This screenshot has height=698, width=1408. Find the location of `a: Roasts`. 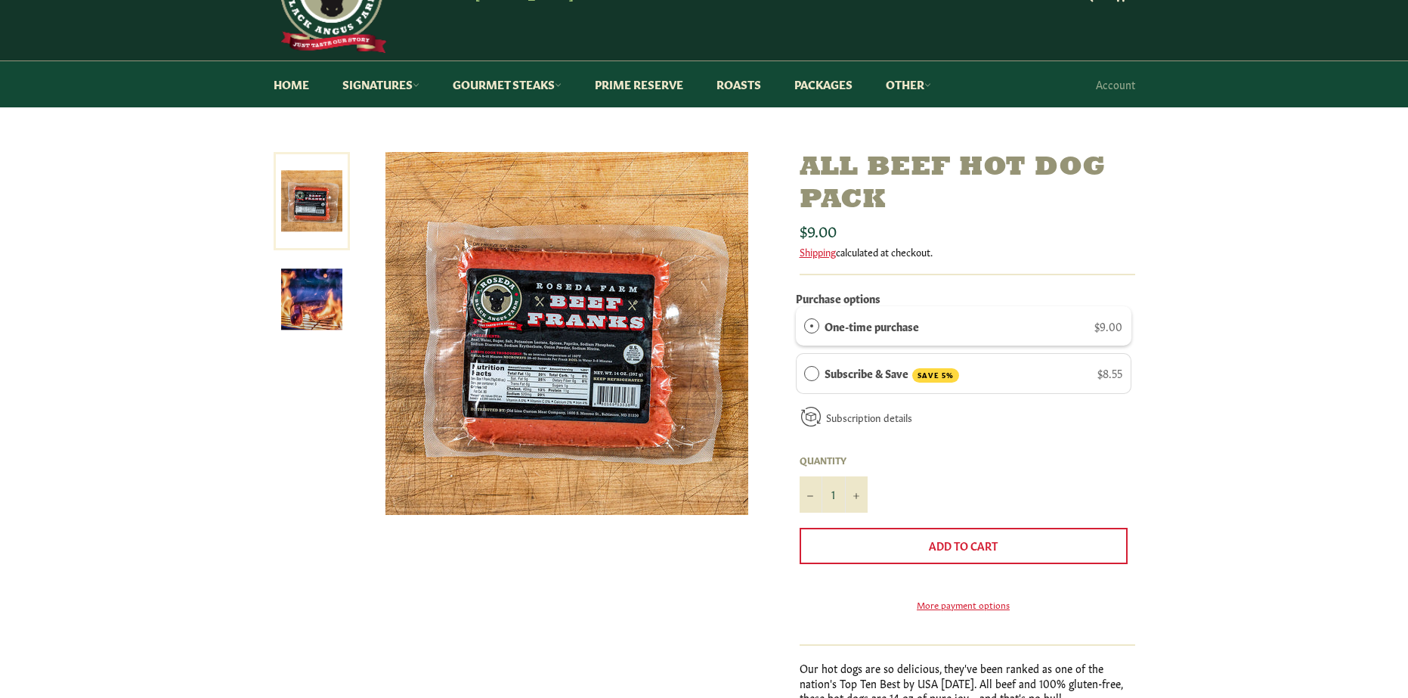

a: Roasts is located at coordinates (738, 84).